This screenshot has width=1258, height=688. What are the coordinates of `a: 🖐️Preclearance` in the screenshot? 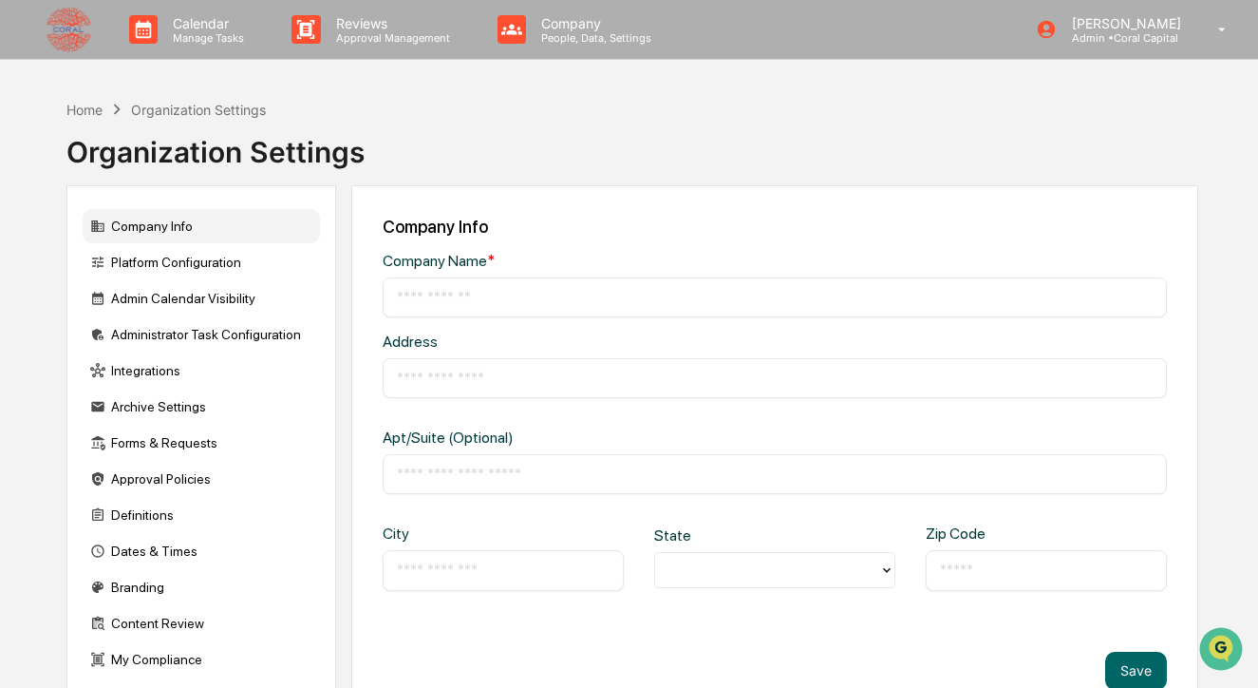 It's located at (70, 249).